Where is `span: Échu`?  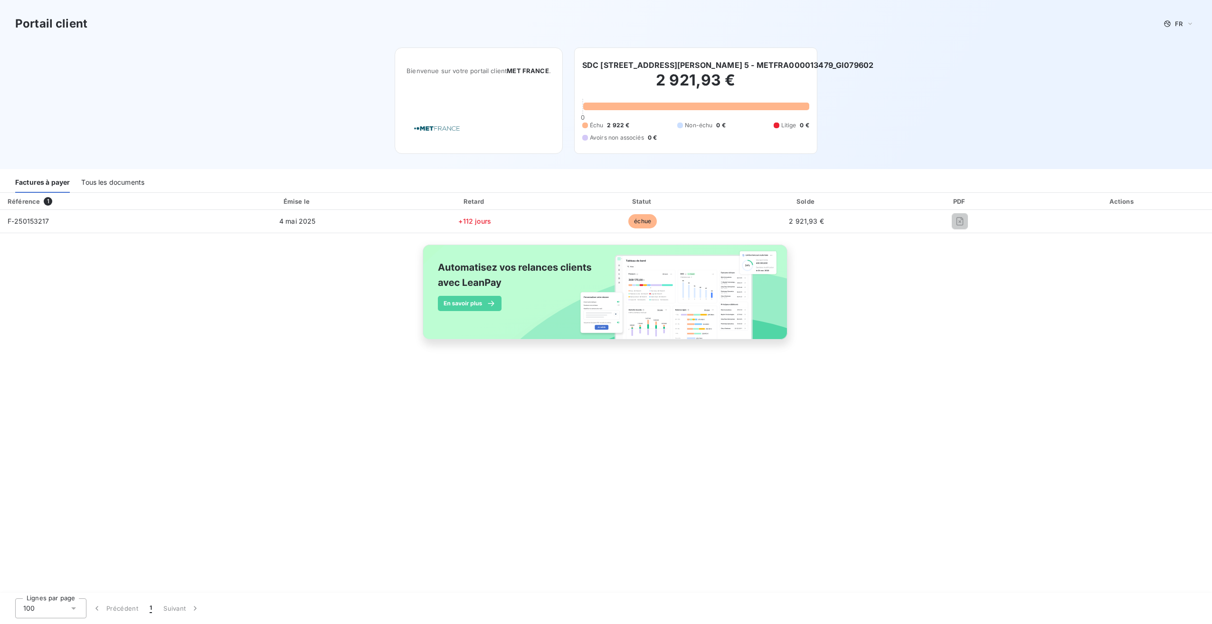
span: Échu is located at coordinates (596, 125).